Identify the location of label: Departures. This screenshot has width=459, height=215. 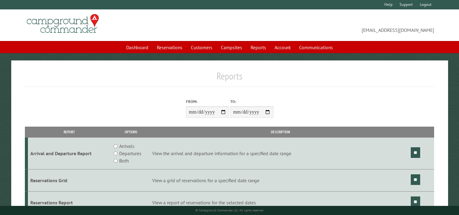
(130, 153).